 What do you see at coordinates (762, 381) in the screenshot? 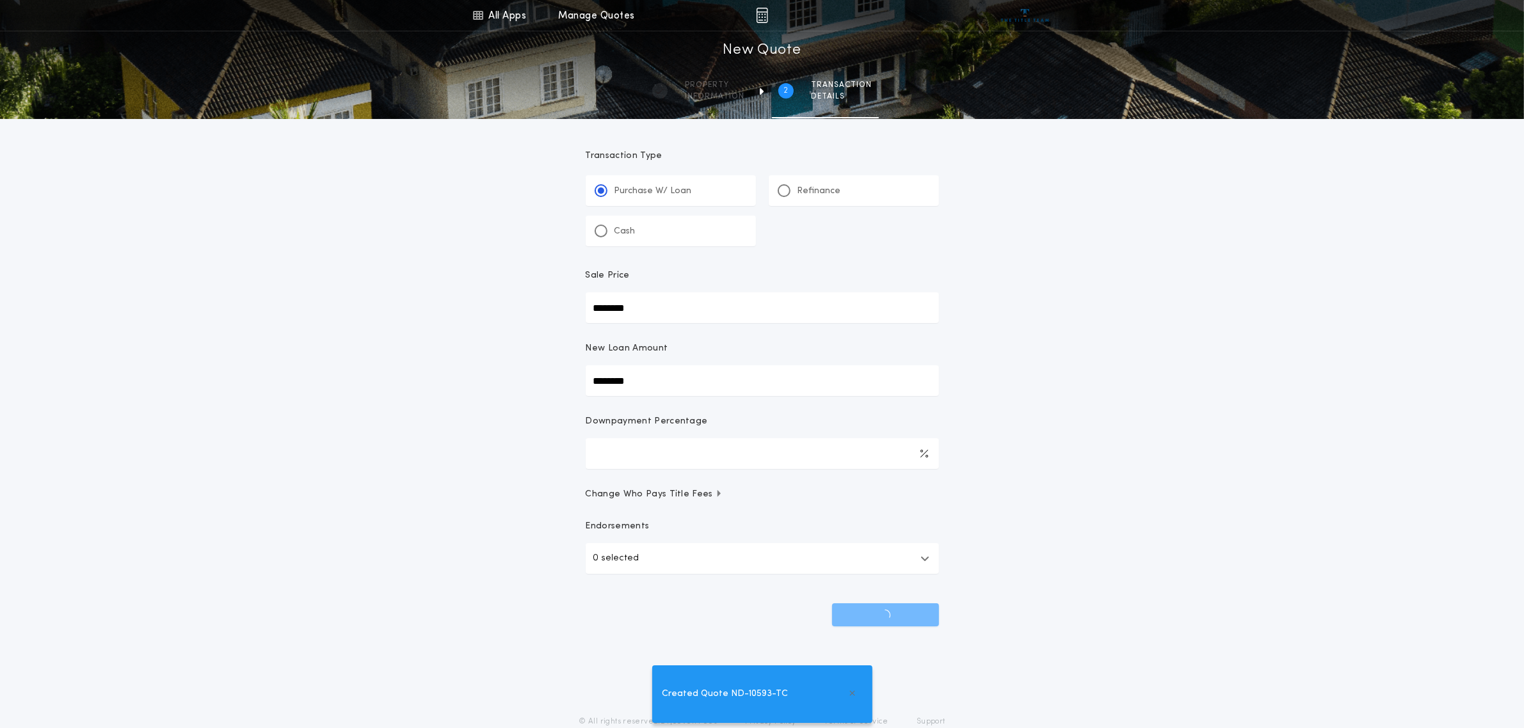
I see `input: New Loan Amount` at bounding box center [762, 381].